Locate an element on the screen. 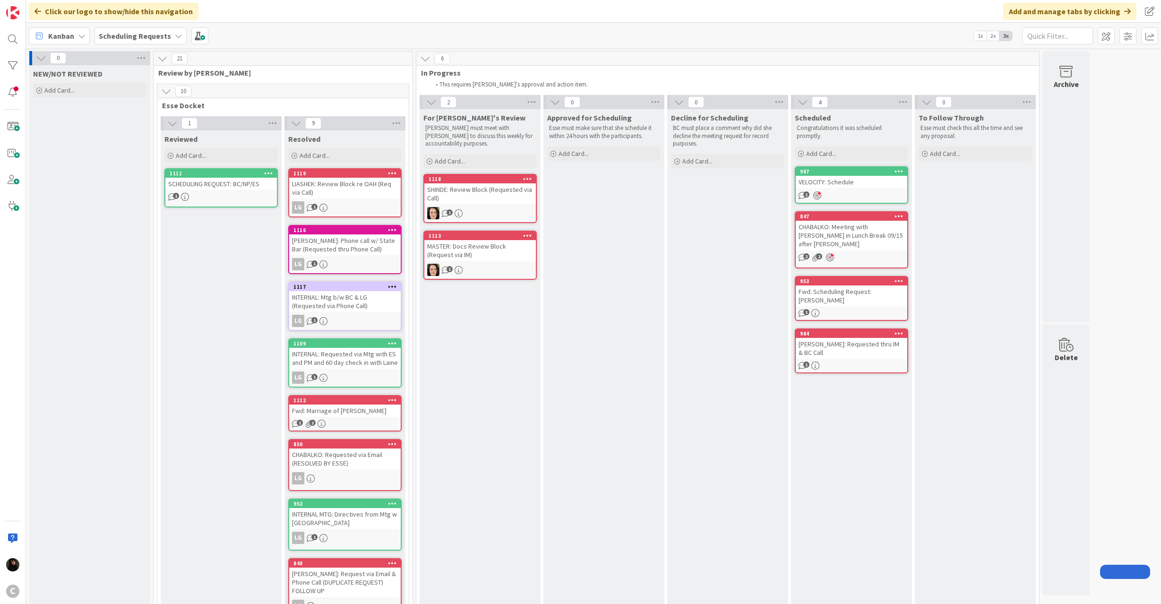  div: CHABALKO: Requested via Email (RESOLVED BY ESSE) is located at coordinates (345, 459).